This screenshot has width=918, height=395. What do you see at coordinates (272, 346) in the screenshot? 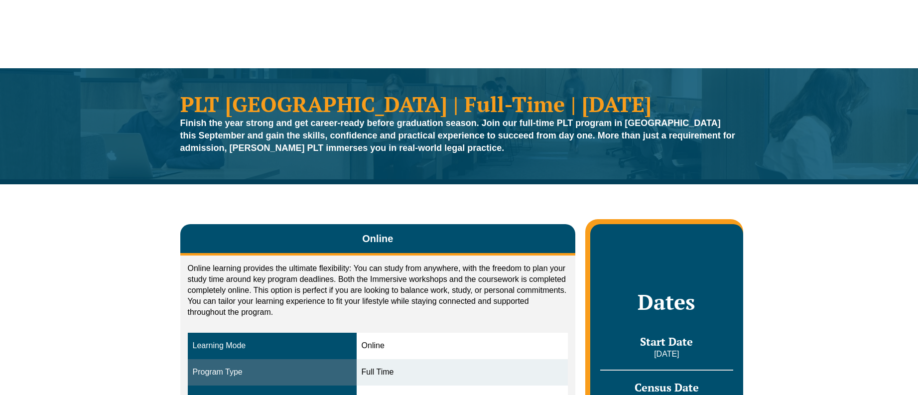
I see `div: Learning Mode` at bounding box center [272, 346].